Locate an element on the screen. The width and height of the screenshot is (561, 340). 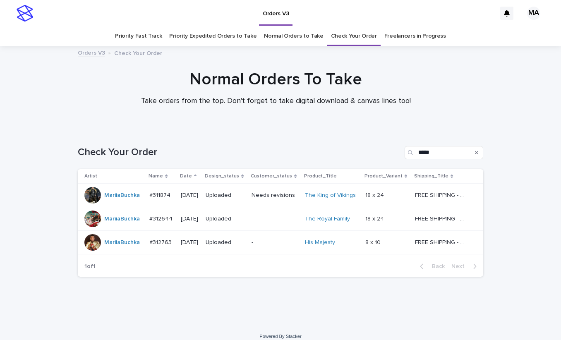
a: Check Your Order is located at coordinates (354, 36).